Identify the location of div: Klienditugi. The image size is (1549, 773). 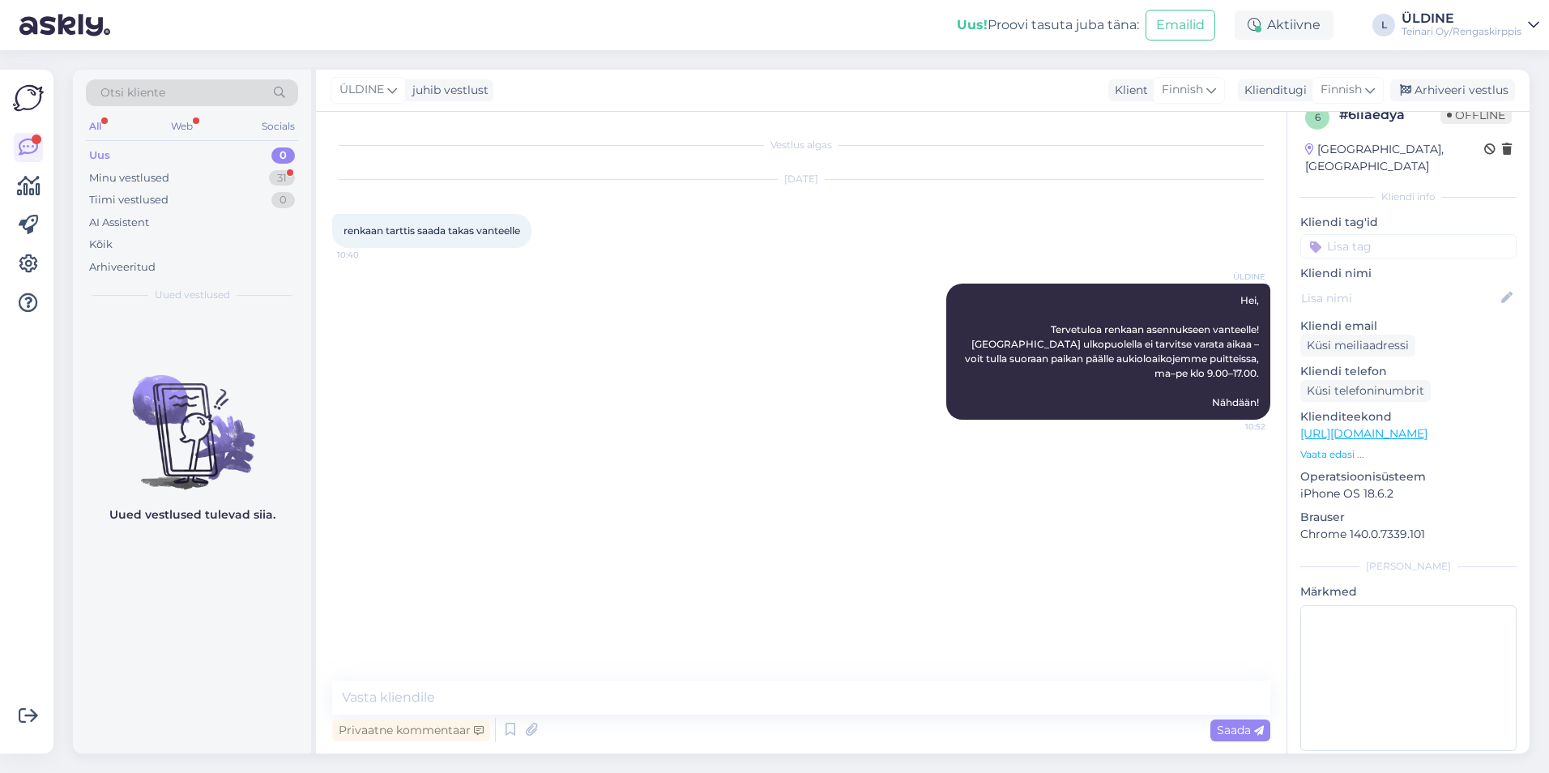
(1272, 90).